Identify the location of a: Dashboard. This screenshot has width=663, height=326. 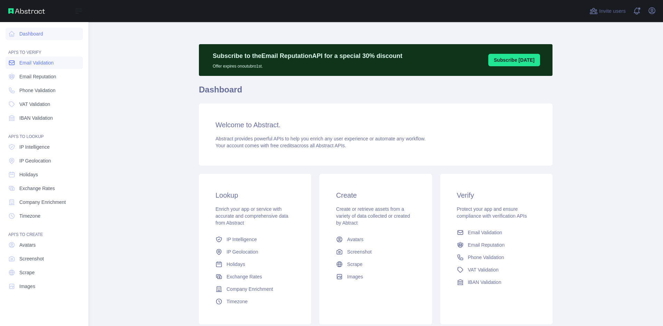
(44, 34).